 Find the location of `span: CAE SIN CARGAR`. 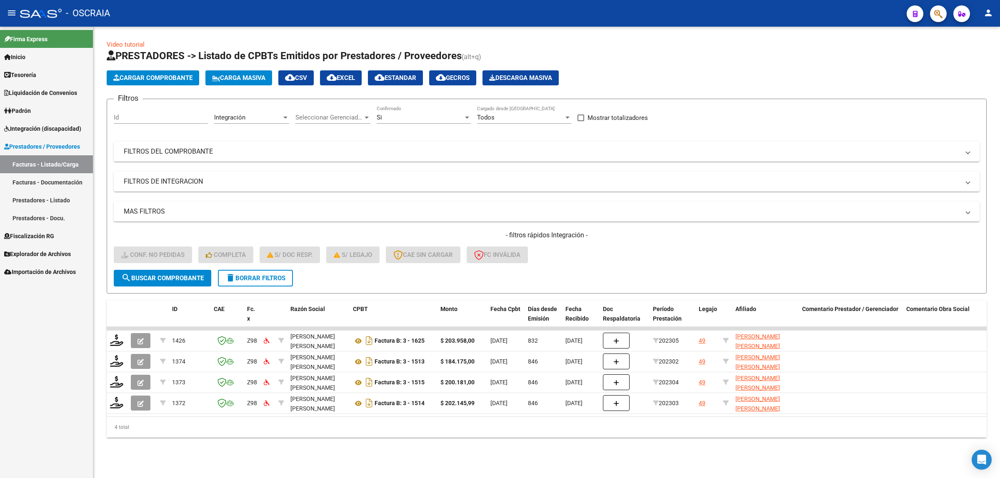

span: CAE SIN CARGAR is located at coordinates (423, 255).